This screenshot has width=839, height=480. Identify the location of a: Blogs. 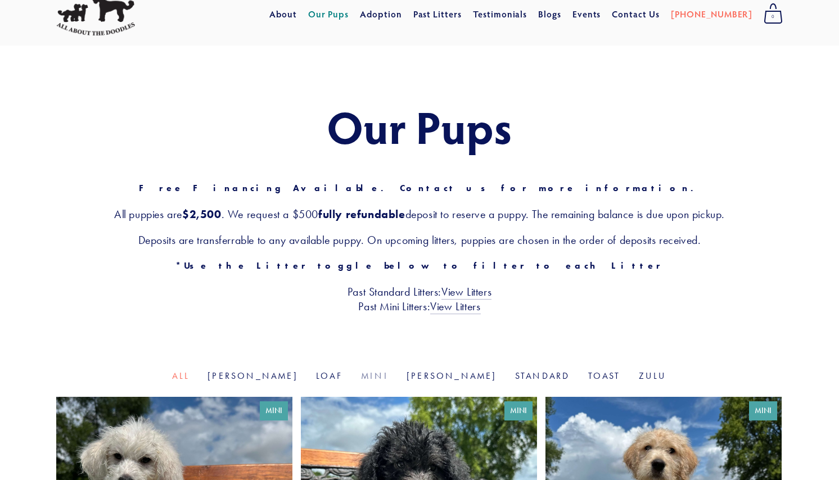
(549, 14).